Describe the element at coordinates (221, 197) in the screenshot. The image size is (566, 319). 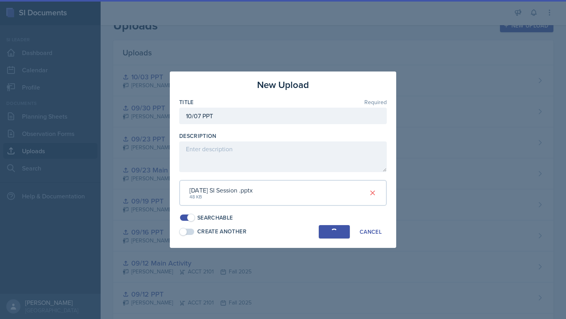
I see `div: 48 KB` at that location.